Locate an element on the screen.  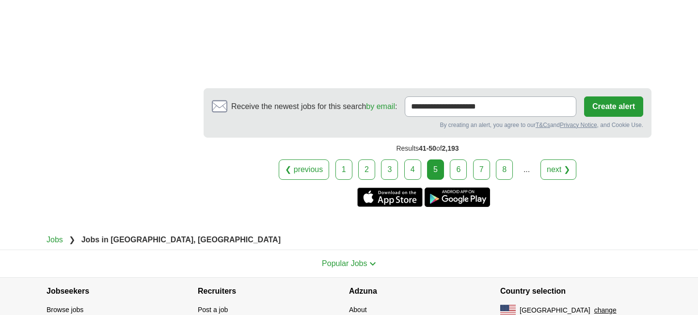
a: 4 is located at coordinates (413, 170).